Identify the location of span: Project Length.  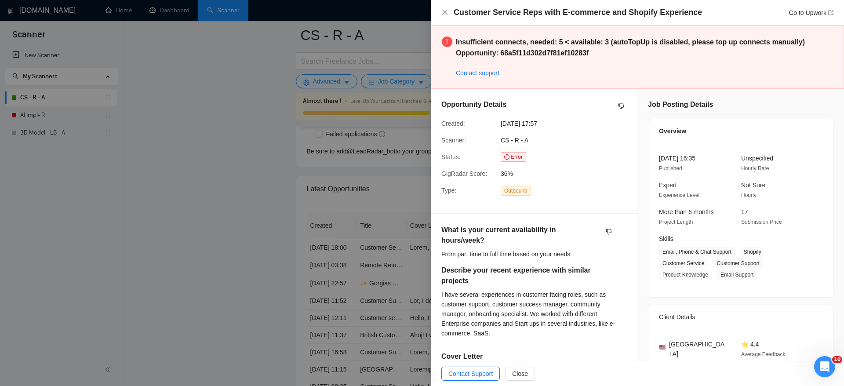
(676, 222).